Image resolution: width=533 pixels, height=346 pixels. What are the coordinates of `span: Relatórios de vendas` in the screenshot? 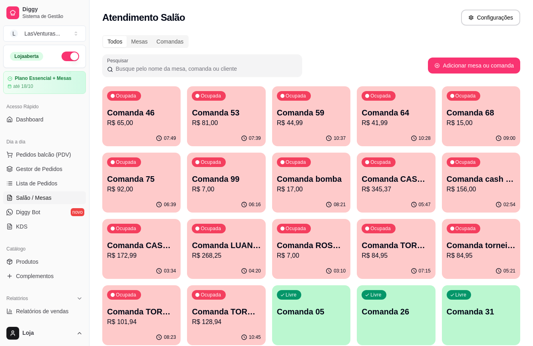 It's located at (42, 311).